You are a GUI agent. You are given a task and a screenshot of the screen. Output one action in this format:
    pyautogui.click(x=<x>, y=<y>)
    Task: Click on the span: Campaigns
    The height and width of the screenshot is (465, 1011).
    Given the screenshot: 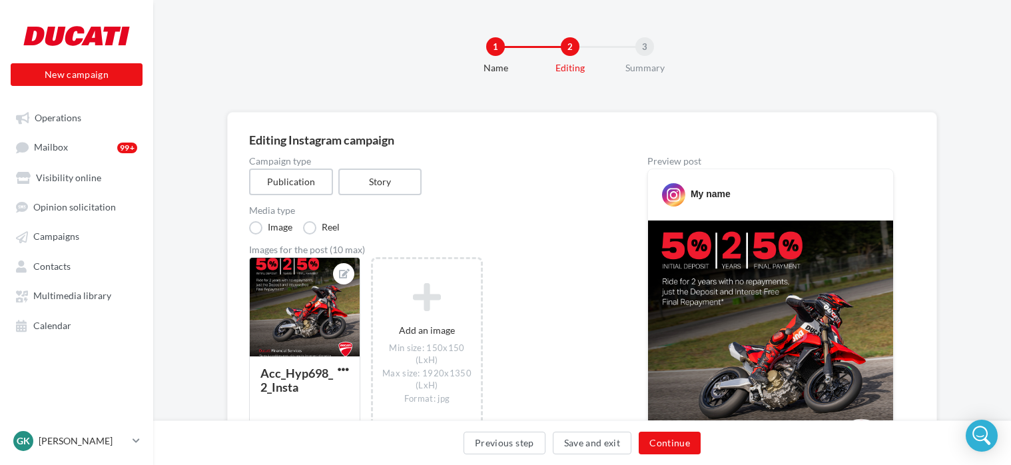 What is the action you would take?
    pyautogui.click(x=56, y=236)
    